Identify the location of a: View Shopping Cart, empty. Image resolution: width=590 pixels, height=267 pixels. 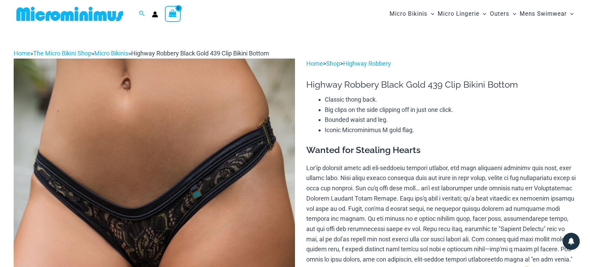
(173, 14).